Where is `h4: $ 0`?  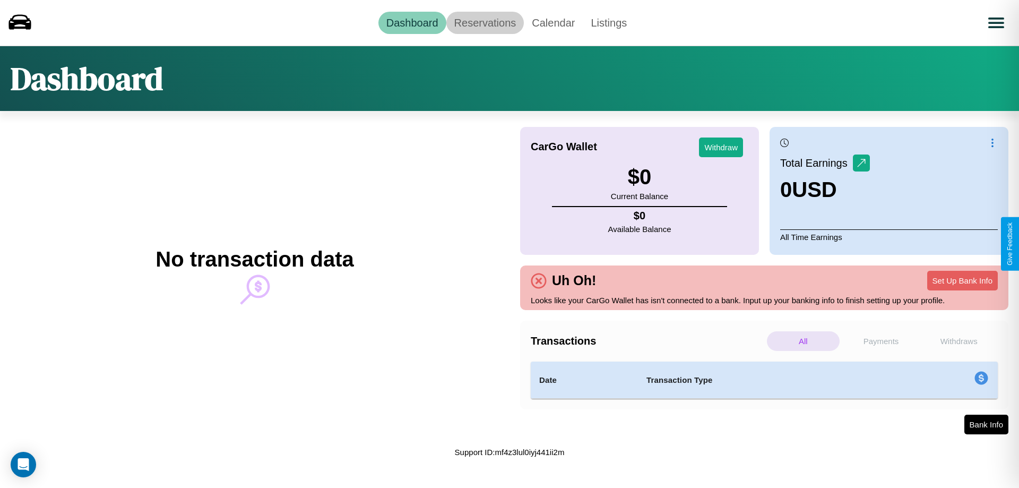 h4: $ 0 is located at coordinates (640, 216).